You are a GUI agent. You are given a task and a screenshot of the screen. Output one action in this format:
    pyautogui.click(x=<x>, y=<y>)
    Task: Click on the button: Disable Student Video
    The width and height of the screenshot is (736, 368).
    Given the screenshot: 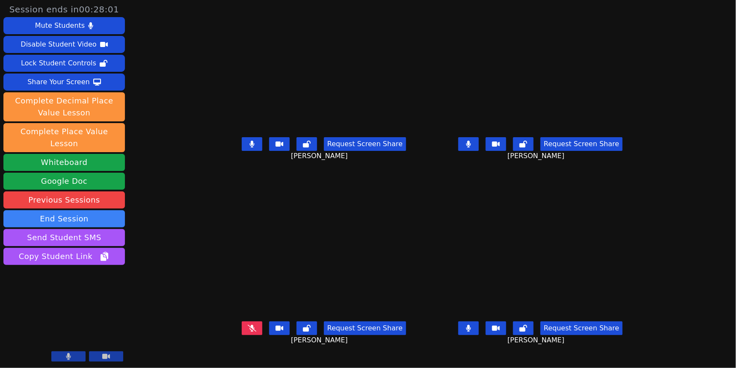 What is the action you would take?
    pyautogui.click(x=64, y=44)
    